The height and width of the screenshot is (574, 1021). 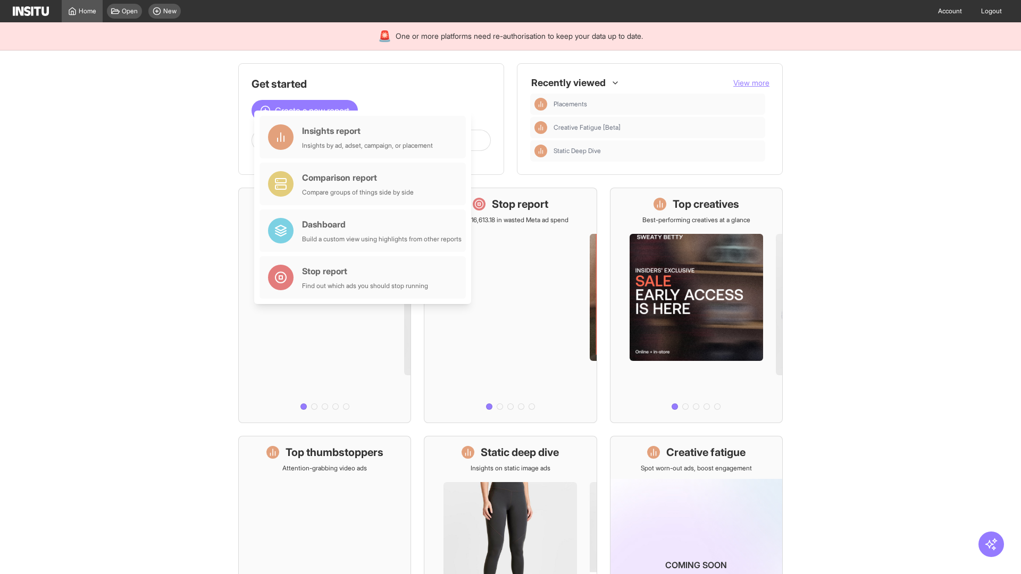 What do you see at coordinates (324, 468) in the screenshot?
I see `p: Attention-grabbing video ads` at bounding box center [324, 468].